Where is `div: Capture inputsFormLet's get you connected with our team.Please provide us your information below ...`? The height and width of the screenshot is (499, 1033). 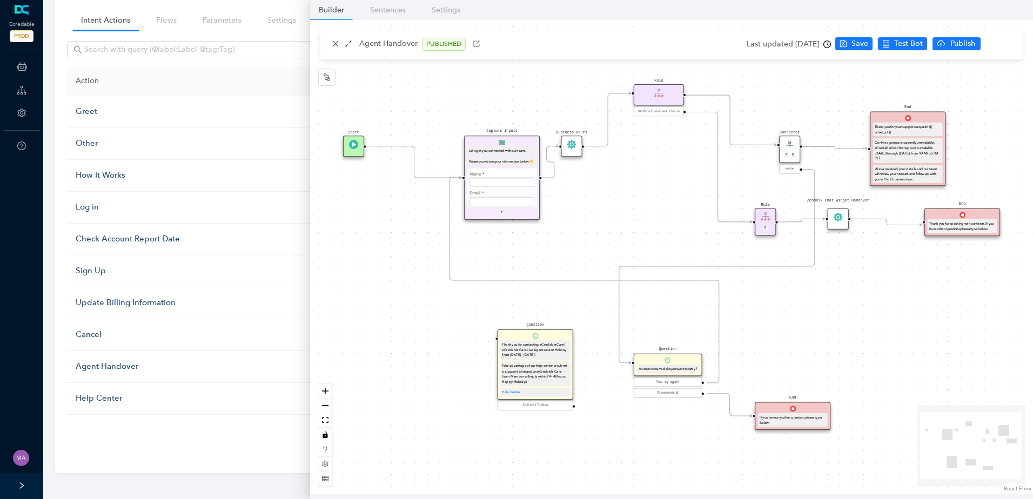
div: Capture inputsFormLet's get you connected with our team.Please provide us your information below ... is located at coordinates (502, 178).